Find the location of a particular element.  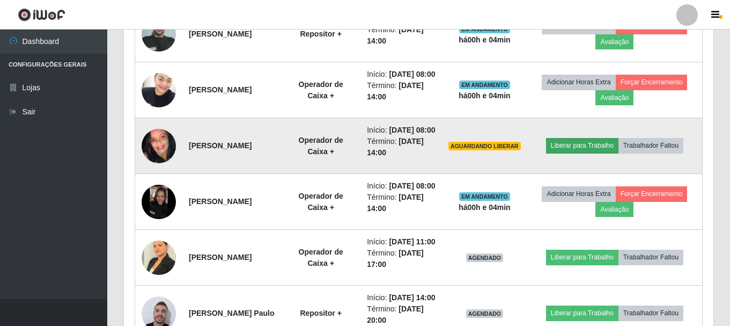

img: 1655148070426.jpeg is located at coordinates (159, 34).